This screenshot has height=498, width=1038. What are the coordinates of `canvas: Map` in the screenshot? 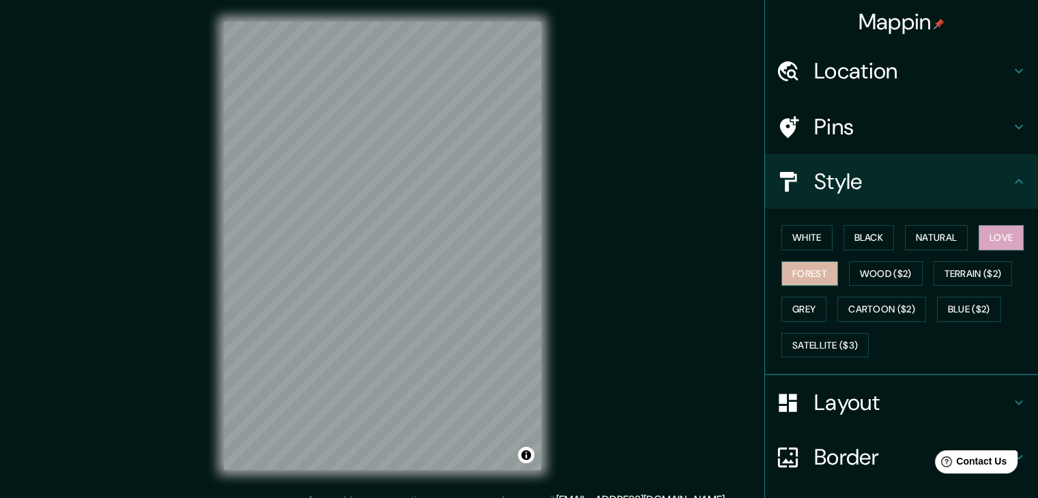 It's located at (382, 246).